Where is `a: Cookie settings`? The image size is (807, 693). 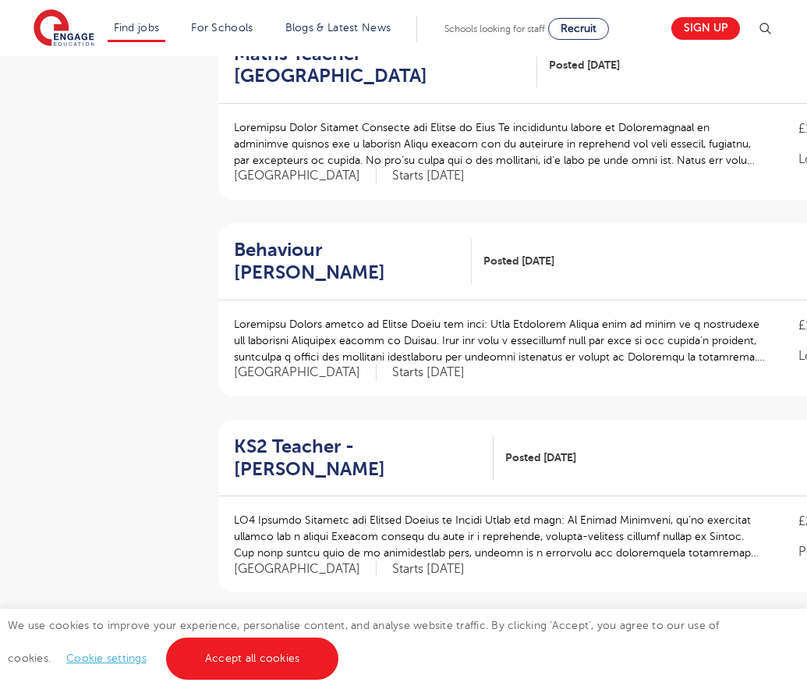
a: Cookie settings is located at coordinates (106, 658).